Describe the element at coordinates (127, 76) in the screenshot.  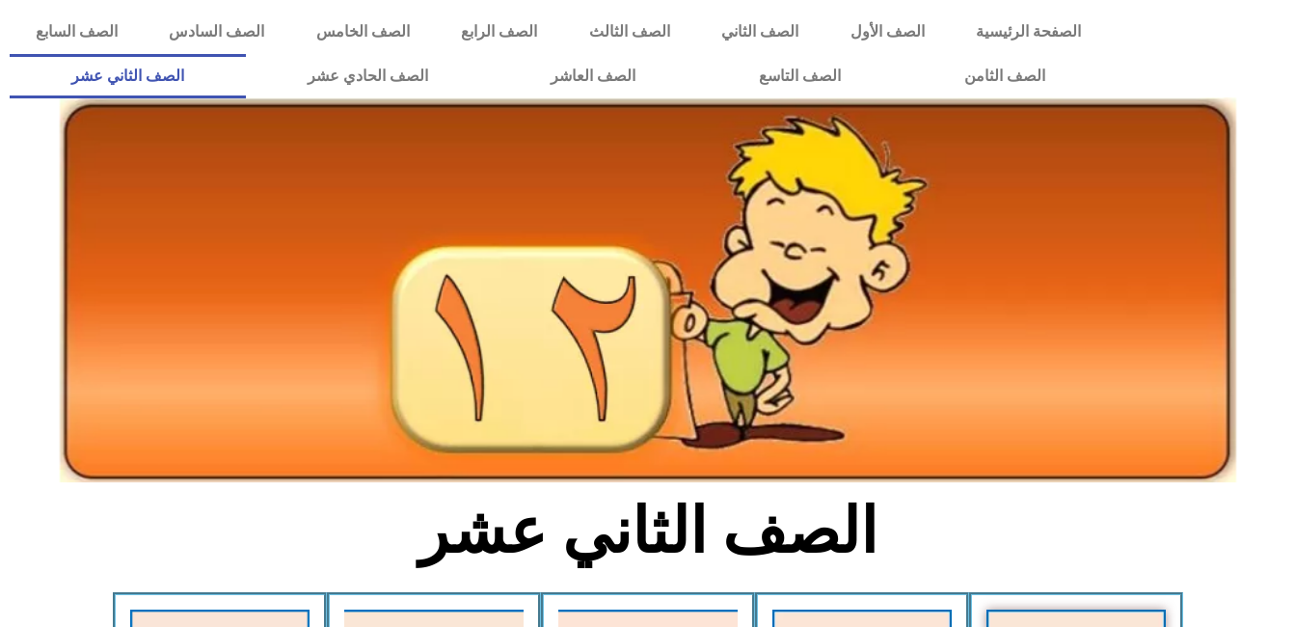
I see `a: الصف الثاني عشر` at that location.